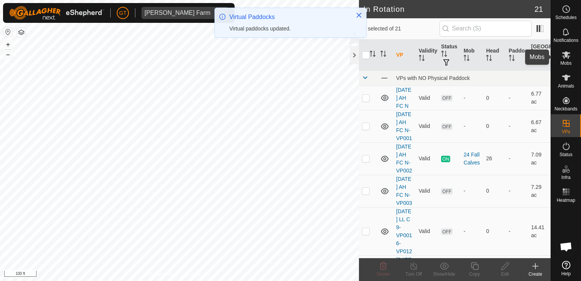 This screenshot has height=281, width=581. What do you see at coordinates (427, 55) in the screenshot?
I see `th: Validity` at bounding box center [427, 55].